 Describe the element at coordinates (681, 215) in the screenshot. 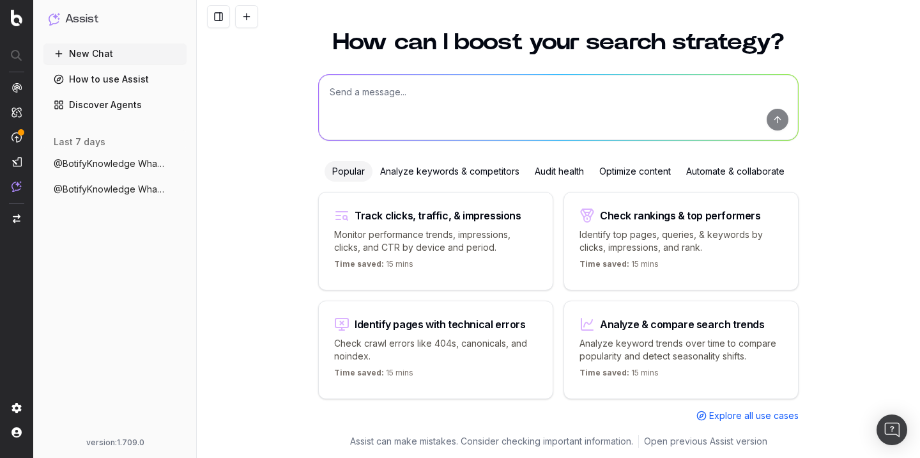

I see `div: Check rankings & top performers` at that location.